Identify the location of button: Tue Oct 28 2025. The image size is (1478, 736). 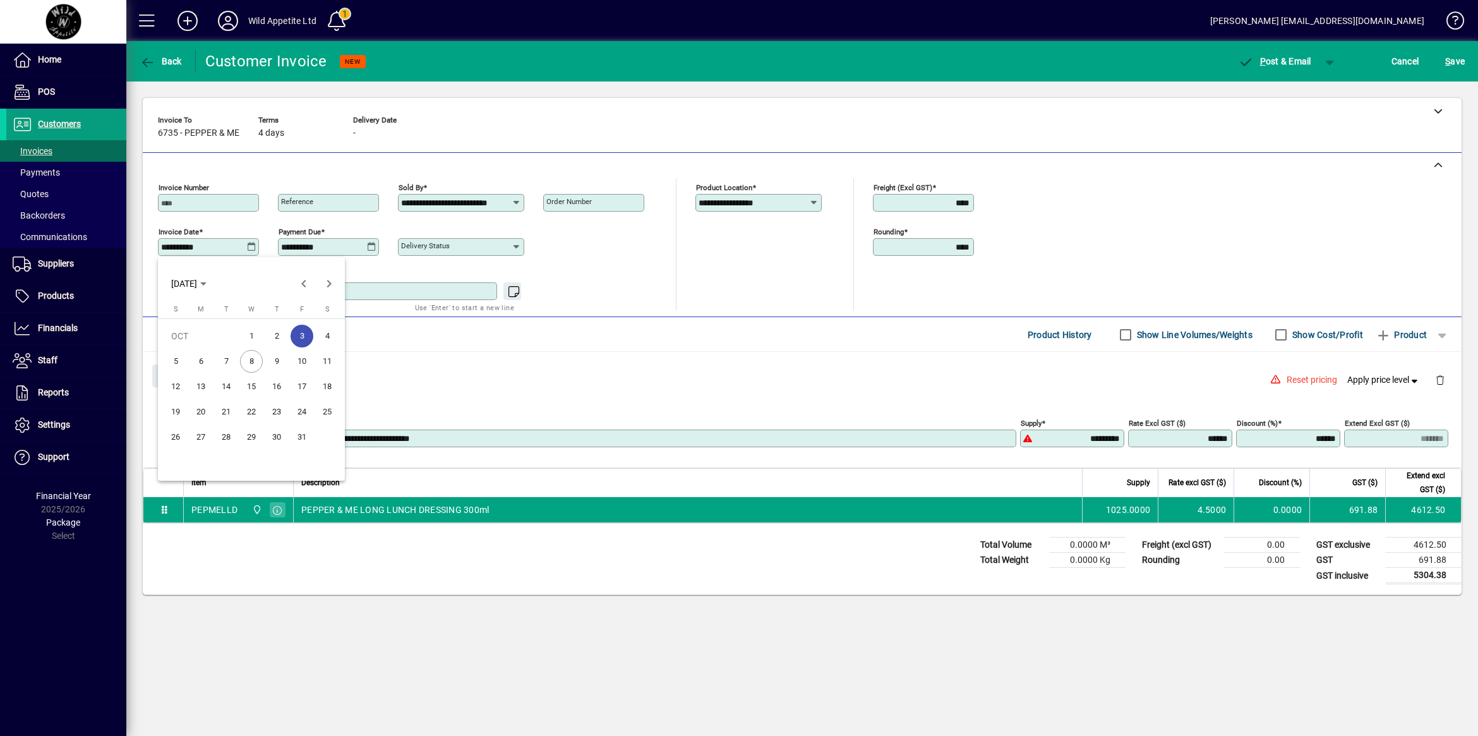
(226, 437).